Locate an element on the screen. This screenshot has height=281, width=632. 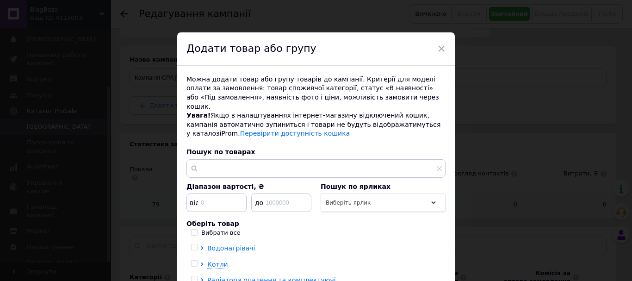
a: Перевірити доступність кошика is located at coordinates (295, 133).